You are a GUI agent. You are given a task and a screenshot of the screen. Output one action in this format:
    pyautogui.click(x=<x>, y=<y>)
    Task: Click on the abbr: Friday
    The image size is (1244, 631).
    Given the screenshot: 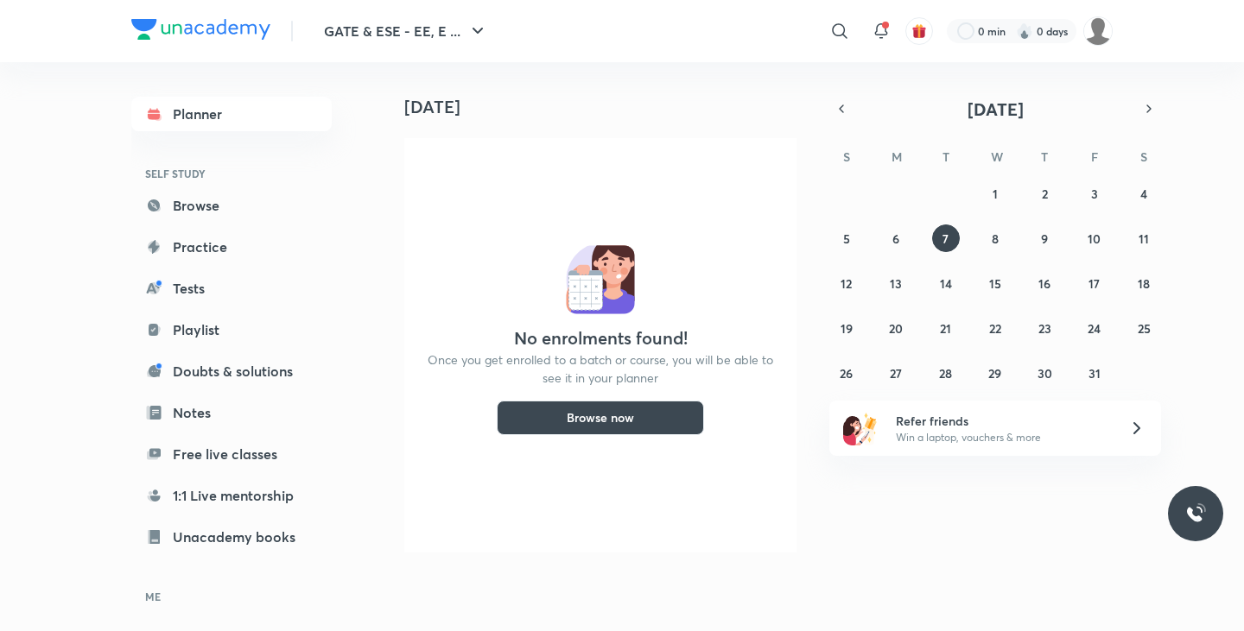 What is the action you would take?
    pyautogui.click(x=1094, y=156)
    